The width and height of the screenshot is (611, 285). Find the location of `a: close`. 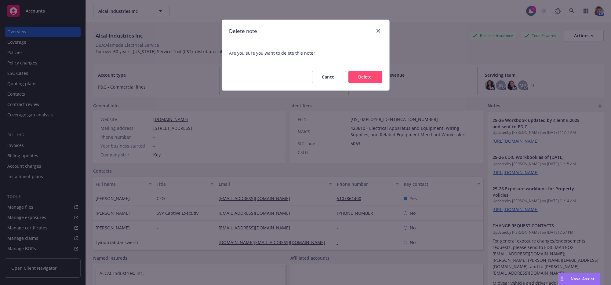

a: close is located at coordinates (378, 31).